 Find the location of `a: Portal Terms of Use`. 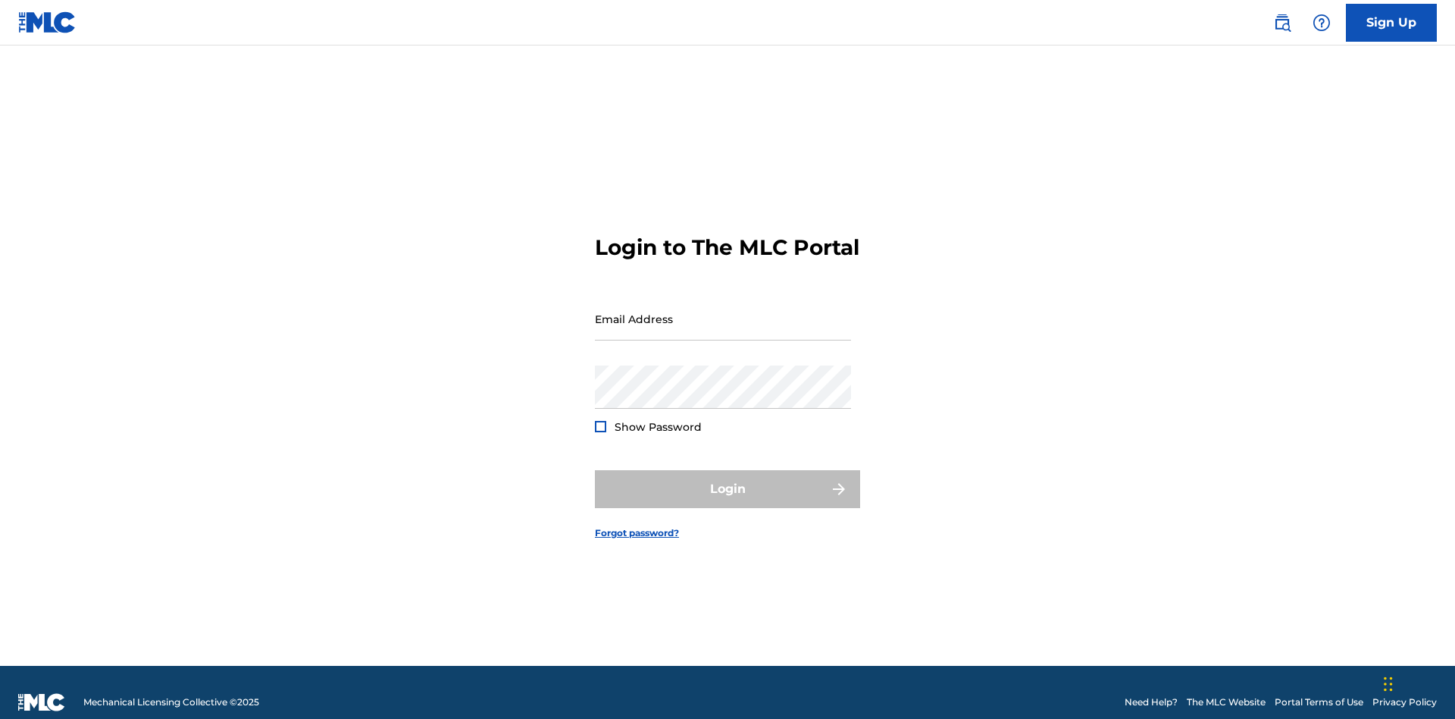

a: Portal Terms of Use is located at coordinates (1319, 702).